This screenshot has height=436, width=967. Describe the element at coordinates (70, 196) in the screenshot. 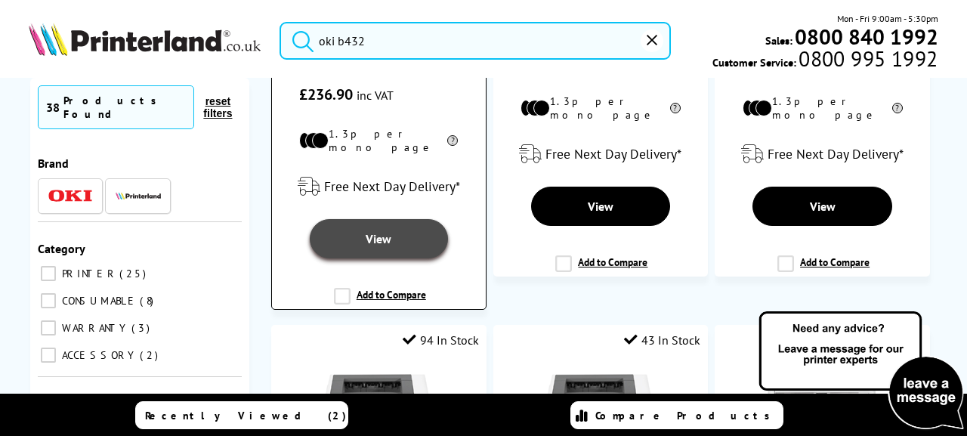

I see `img: OKI` at that location.